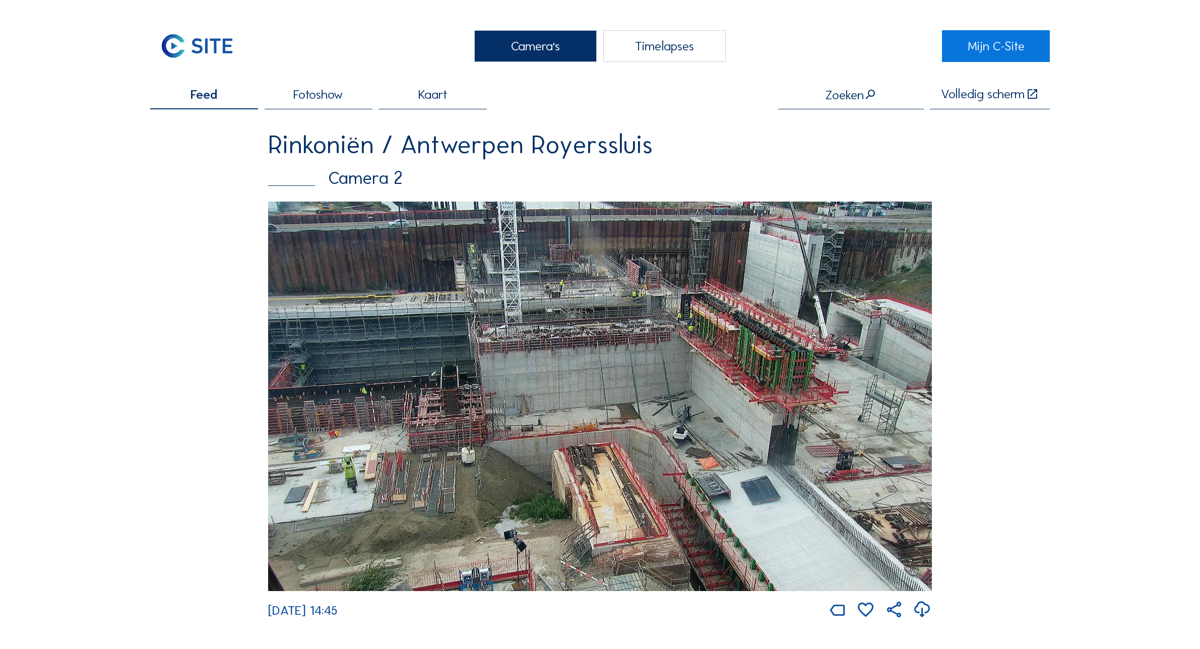 This screenshot has width=1200, height=649. Describe the element at coordinates (664, 46) in the screenshot. I see `div: Timelapses` at that location.